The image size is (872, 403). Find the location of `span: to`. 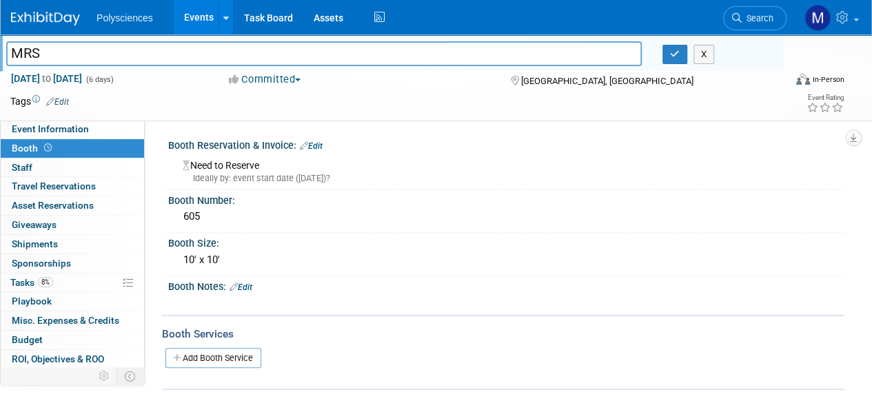

span: to is located at coordinates (46, 79).